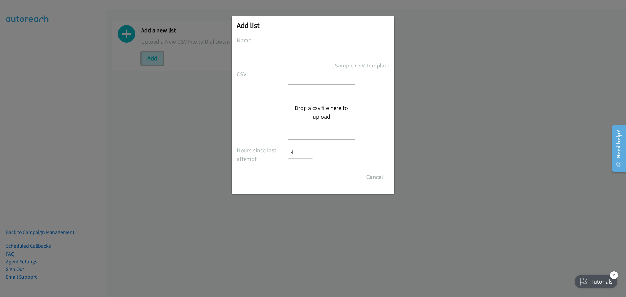 The image size is (626, 297). I want to click on label: CSV, so click(262, 74).